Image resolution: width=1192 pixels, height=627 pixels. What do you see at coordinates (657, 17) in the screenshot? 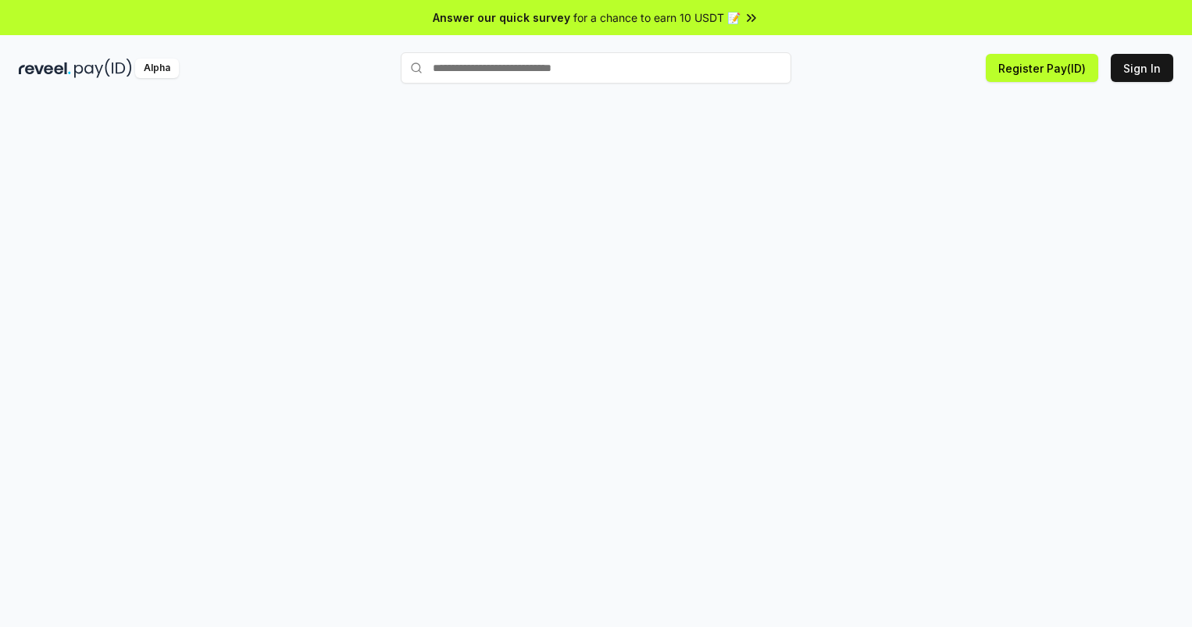
I see `span: for a chance to earn 10 USDT 📝` at bounding box center [657, 17].